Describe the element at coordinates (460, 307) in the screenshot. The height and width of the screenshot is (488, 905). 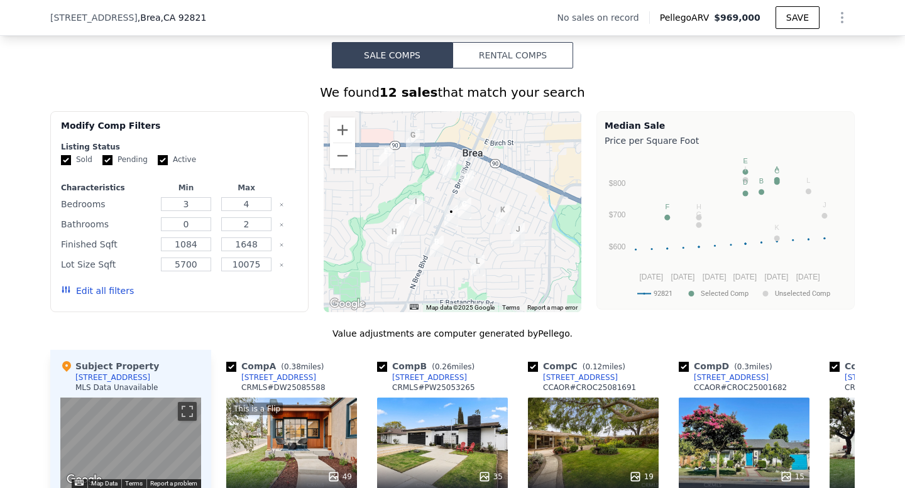
I see `span: Map data ©2025 Google` at that location.